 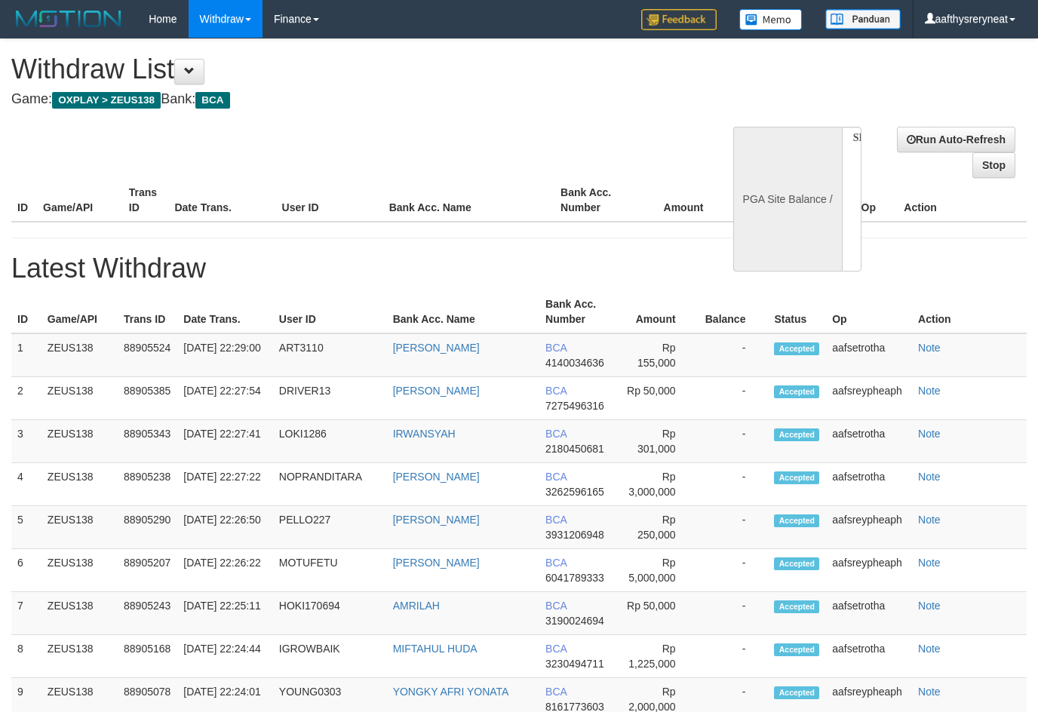 I want to click on span: 3230494711, so click(x=575, y=664).